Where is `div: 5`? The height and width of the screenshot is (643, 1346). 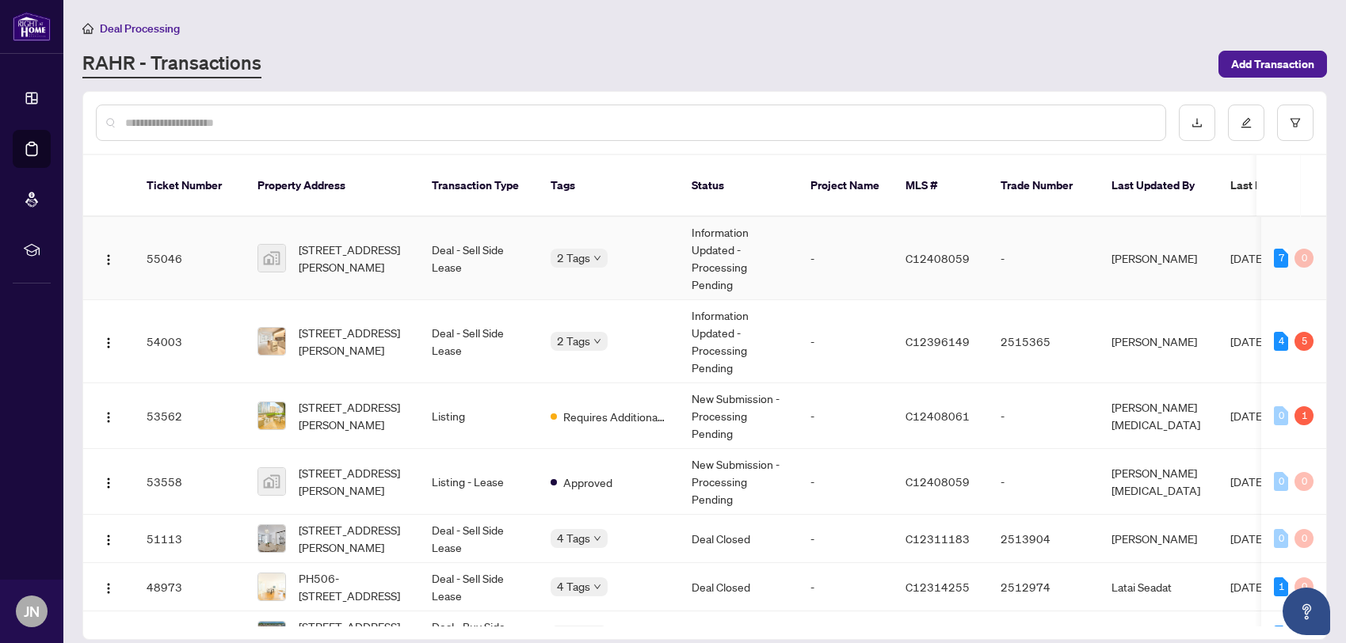
div: 5 is located at coordinates (1304, 341).